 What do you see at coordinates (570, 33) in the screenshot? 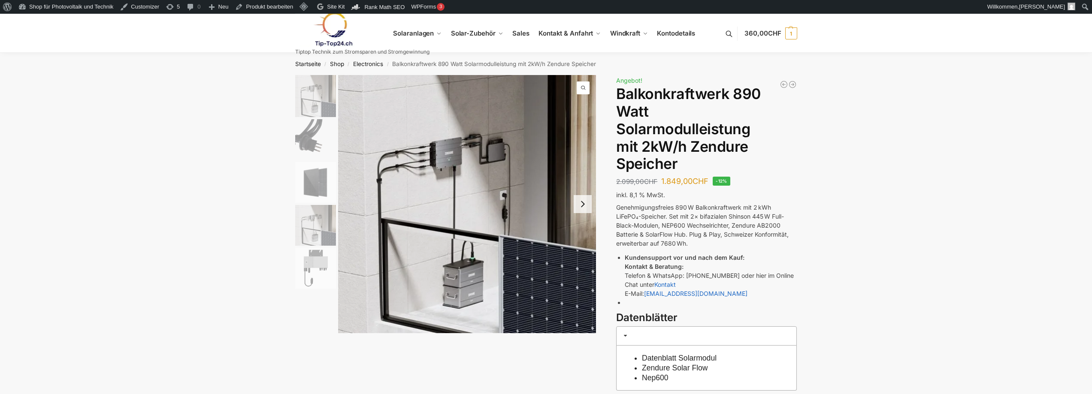
I see `a: Kontakt & Anfahrt` at bounding box center [570, 33].